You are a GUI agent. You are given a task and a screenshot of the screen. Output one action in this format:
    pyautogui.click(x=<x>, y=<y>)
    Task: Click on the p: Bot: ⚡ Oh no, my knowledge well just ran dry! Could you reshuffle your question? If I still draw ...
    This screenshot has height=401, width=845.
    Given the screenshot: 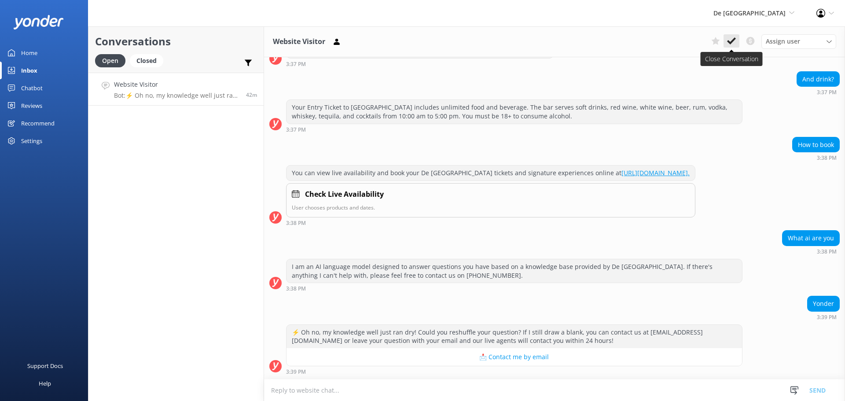 What is the action you would take?
    pyautogui.click(x=176, y=95)
    